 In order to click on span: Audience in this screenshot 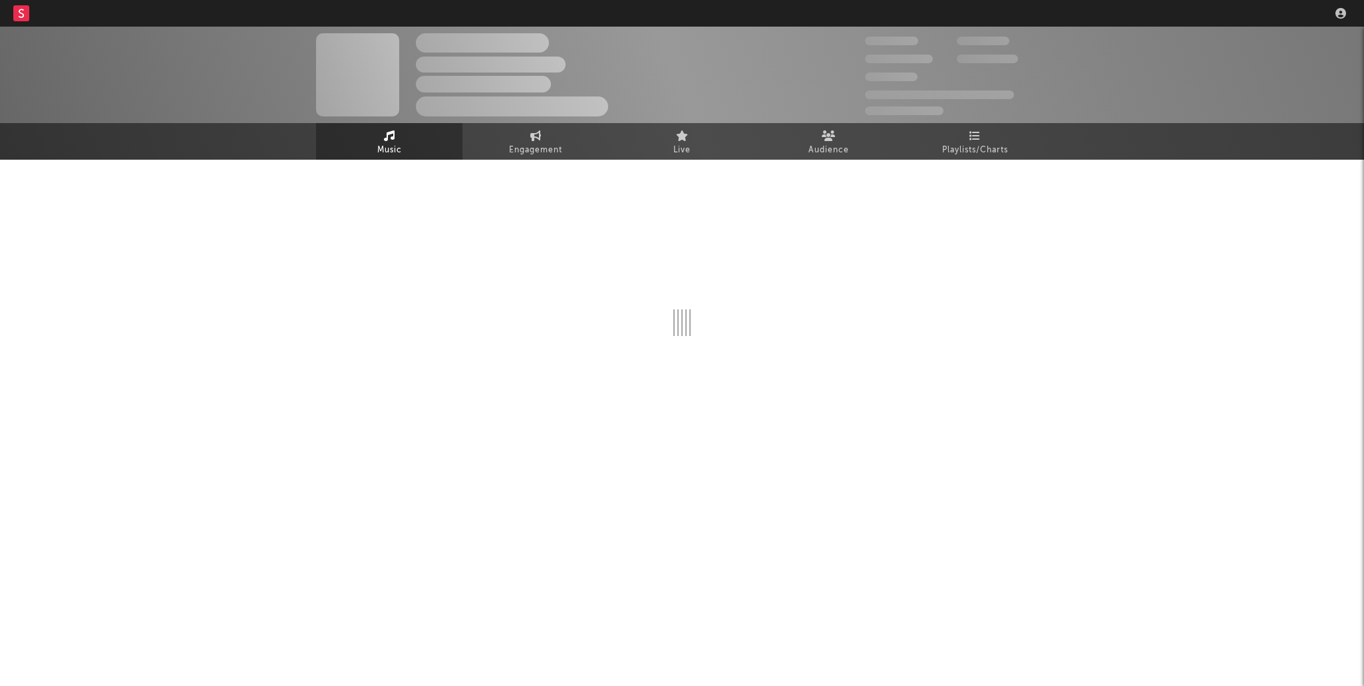, I will do `click(828, 150)`.